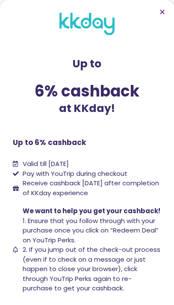 The height and width of the screenshot is (305, 174). What do you see at coordinates (87, 108) in the screenshot?
I see `p: at KKday!` at bounding box center [87, 108].